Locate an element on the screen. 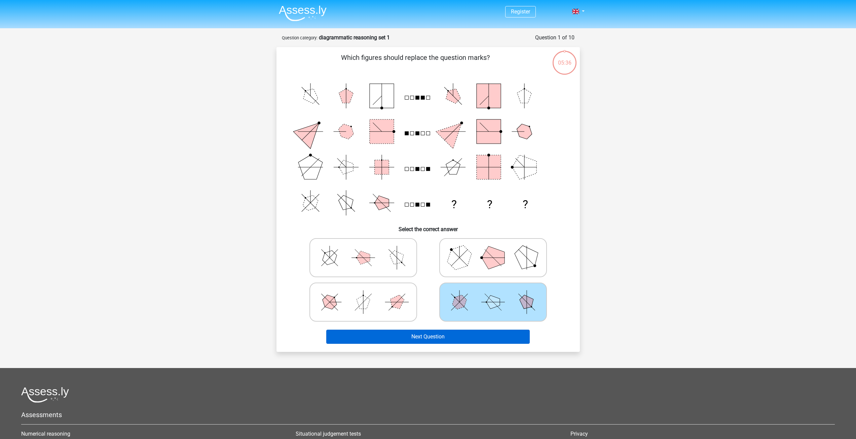 This screenshot has width=856, height=439. a: Register is located at coordinates (520, 11).